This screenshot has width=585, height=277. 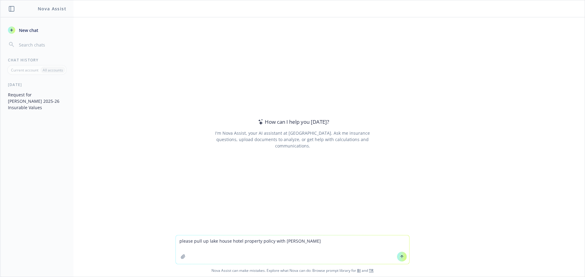 I want to click on span: New chat, so click(x=28, y=30).